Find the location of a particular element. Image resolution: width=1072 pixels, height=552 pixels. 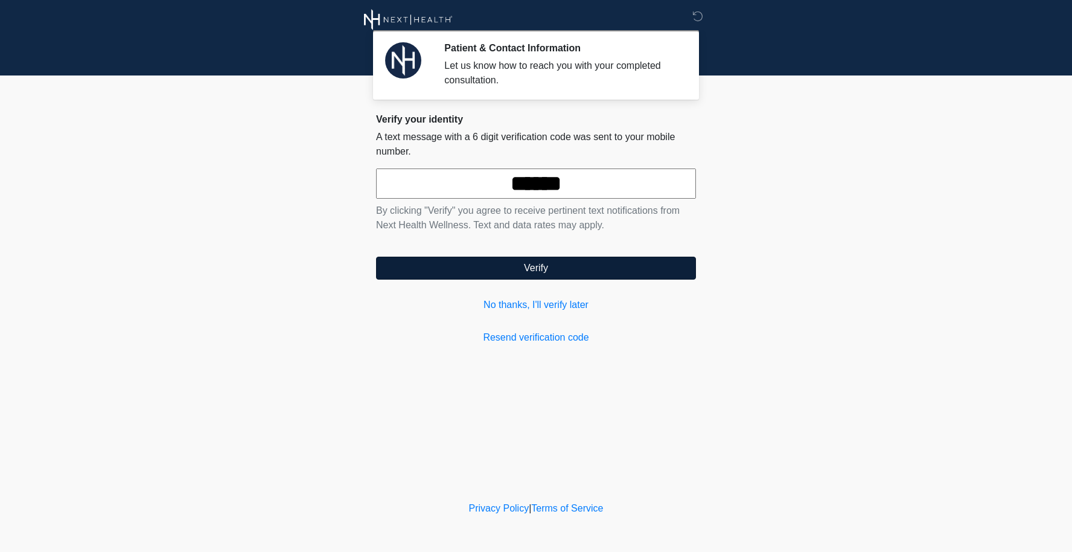

p: A text message with a 6 digit verification code was sent to your mobile number. is located at coordinates (536, 144).